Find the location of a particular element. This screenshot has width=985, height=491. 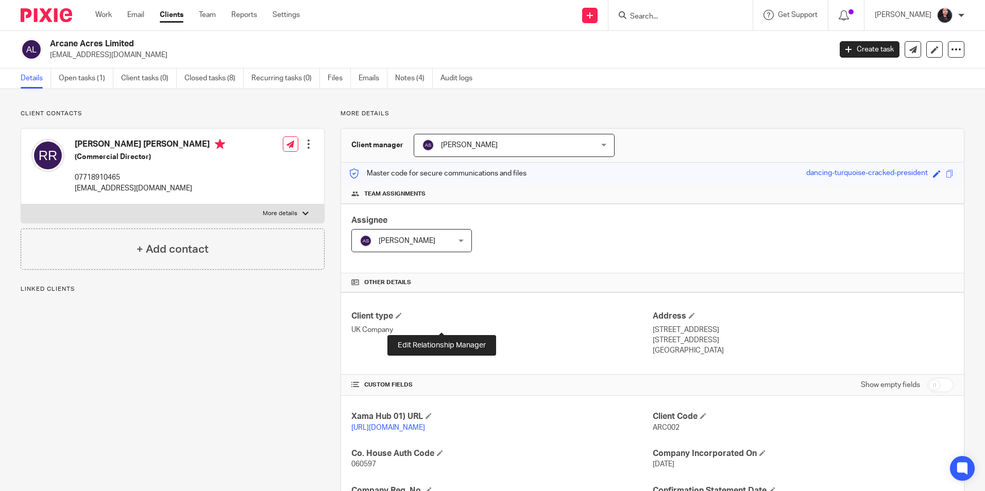

h4: CUSTOM FIELDS is located at coordinates (502, 385).